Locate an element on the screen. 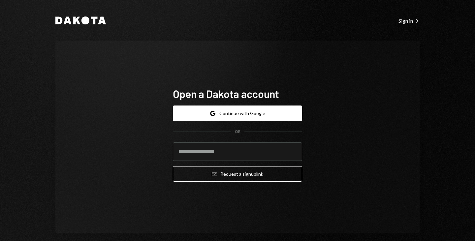 The height and width of the screenshot is (241, 475). div: OR is located at coordinates (237, 132).